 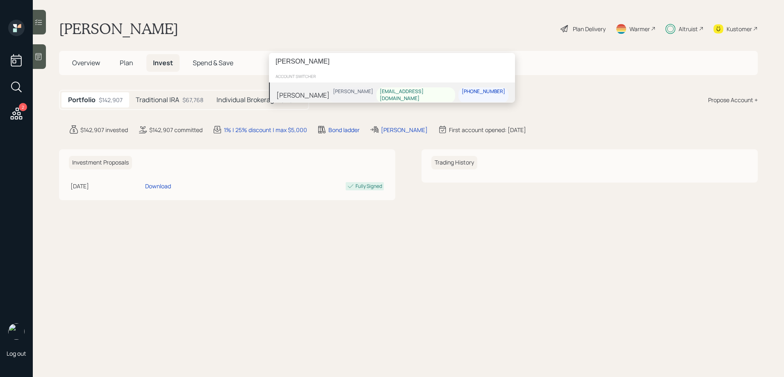 I want to click on input: Type a command or search…, so click(x=392, y=61).